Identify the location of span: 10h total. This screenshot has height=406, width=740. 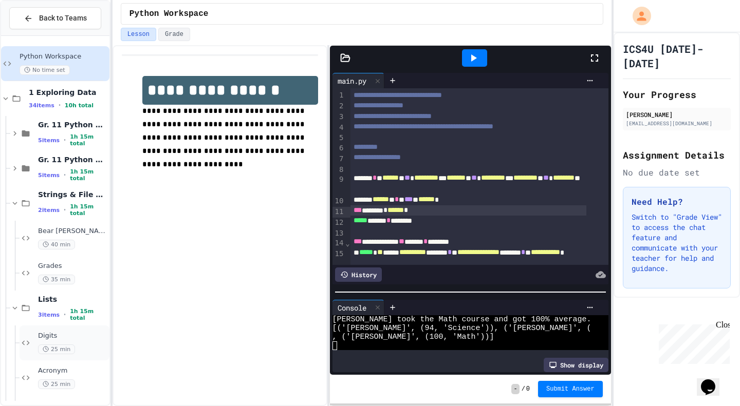
(79, 105).